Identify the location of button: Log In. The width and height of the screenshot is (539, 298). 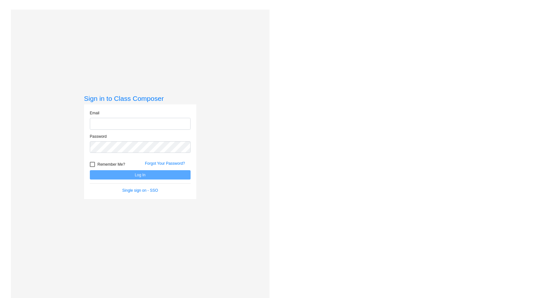
(140, 175).